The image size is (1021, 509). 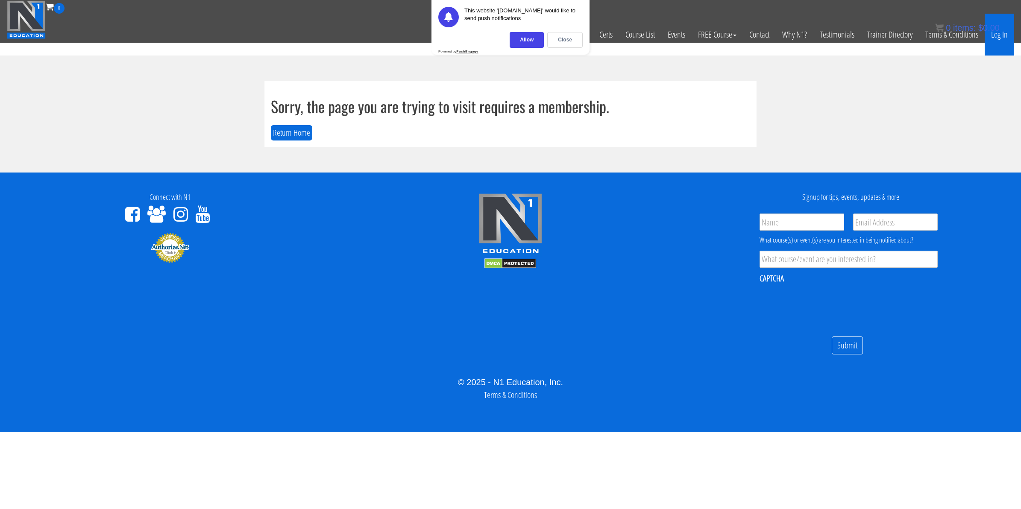 What do you see at coordinates (967, 28) in the screenshot?
I see `a: 0 items: $0.00` at bounding box center [967, 28].